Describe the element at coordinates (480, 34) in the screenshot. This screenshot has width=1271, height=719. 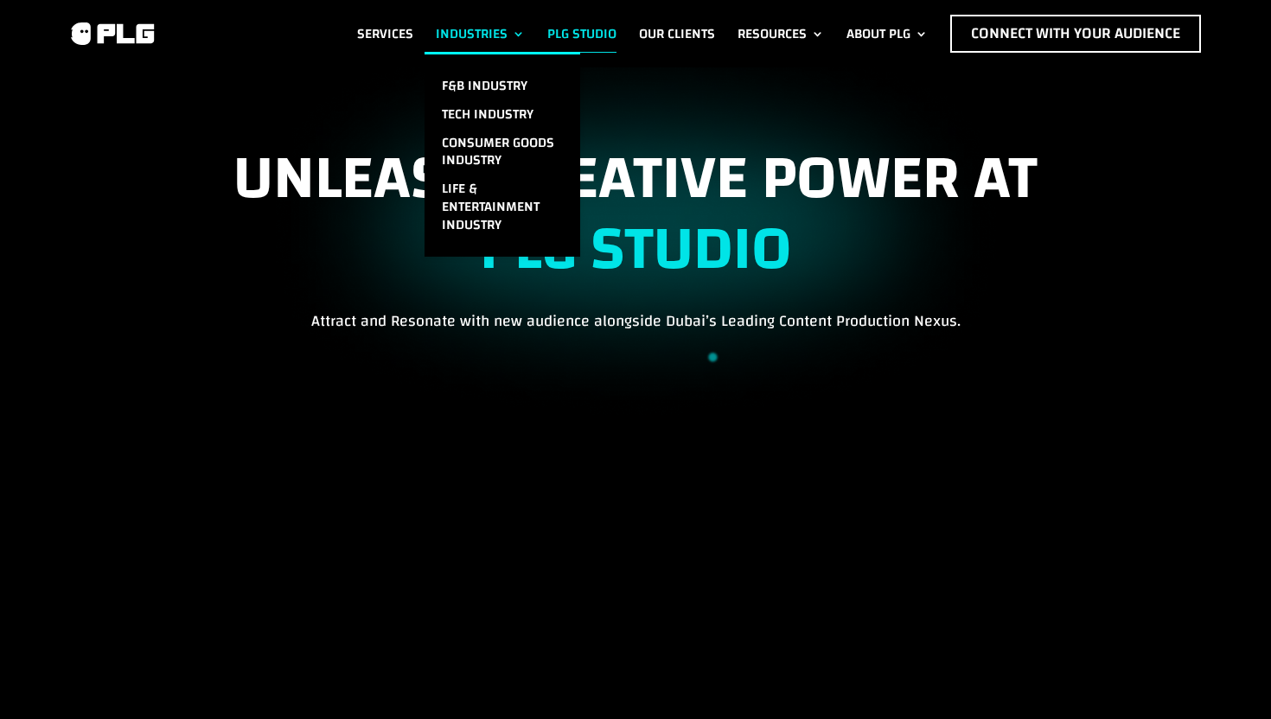
I see `a: Industries` at that location.